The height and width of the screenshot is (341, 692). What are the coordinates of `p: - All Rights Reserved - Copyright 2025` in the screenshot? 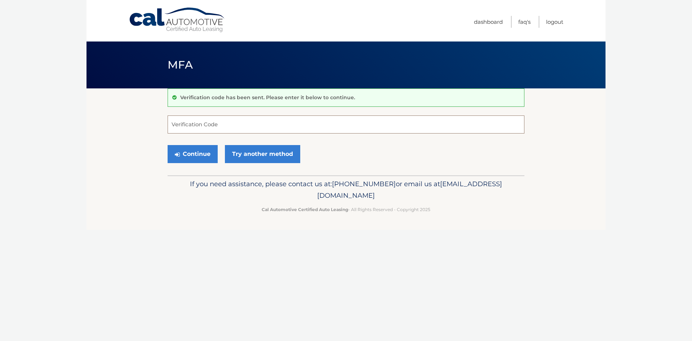 It's located at (346, 209).